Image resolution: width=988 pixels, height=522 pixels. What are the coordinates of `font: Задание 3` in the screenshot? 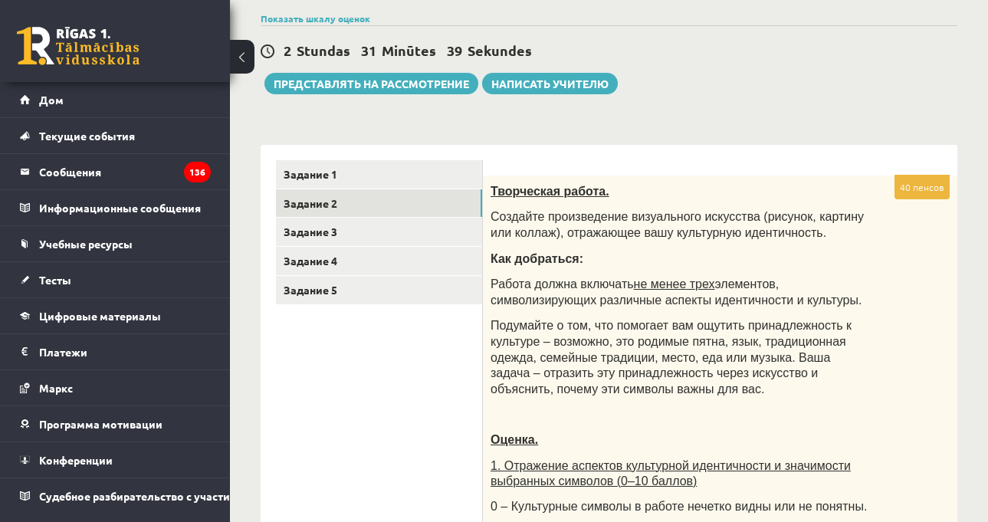 It's located at (311, 232).